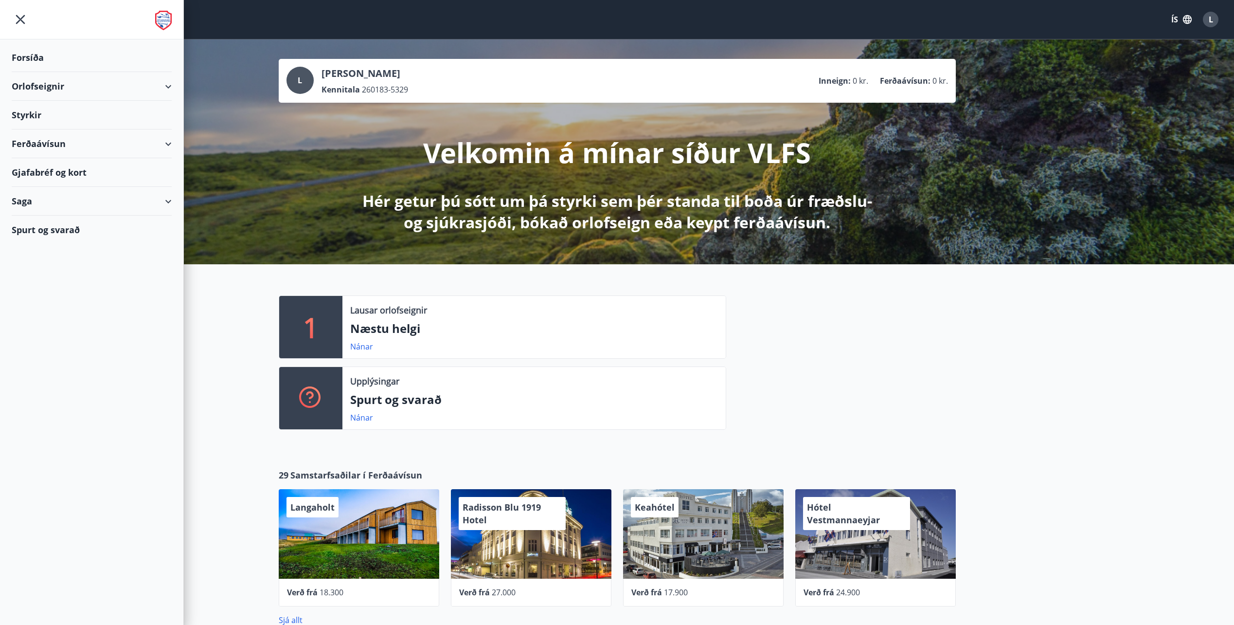 The image size is (1234, 625). Describe the element at coordinates (341, 90) in the screenshot. I see `p: Kennitala` at that location.